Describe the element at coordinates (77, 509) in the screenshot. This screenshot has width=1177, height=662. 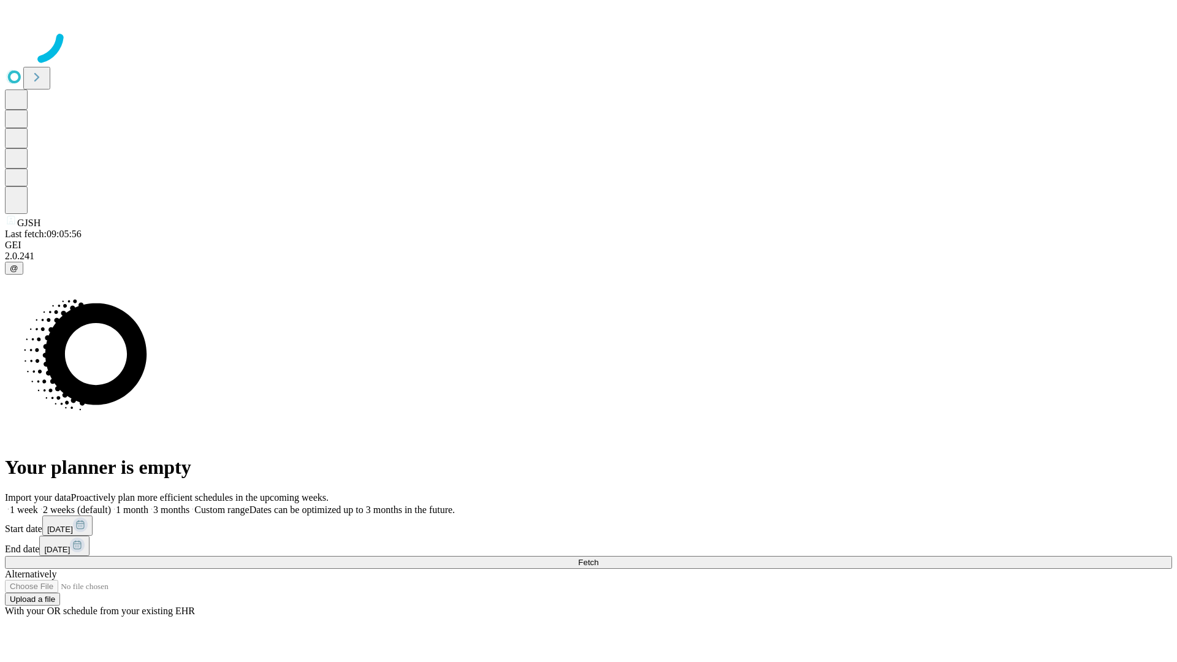
I see `span: 2 weeks (default)` at that location.